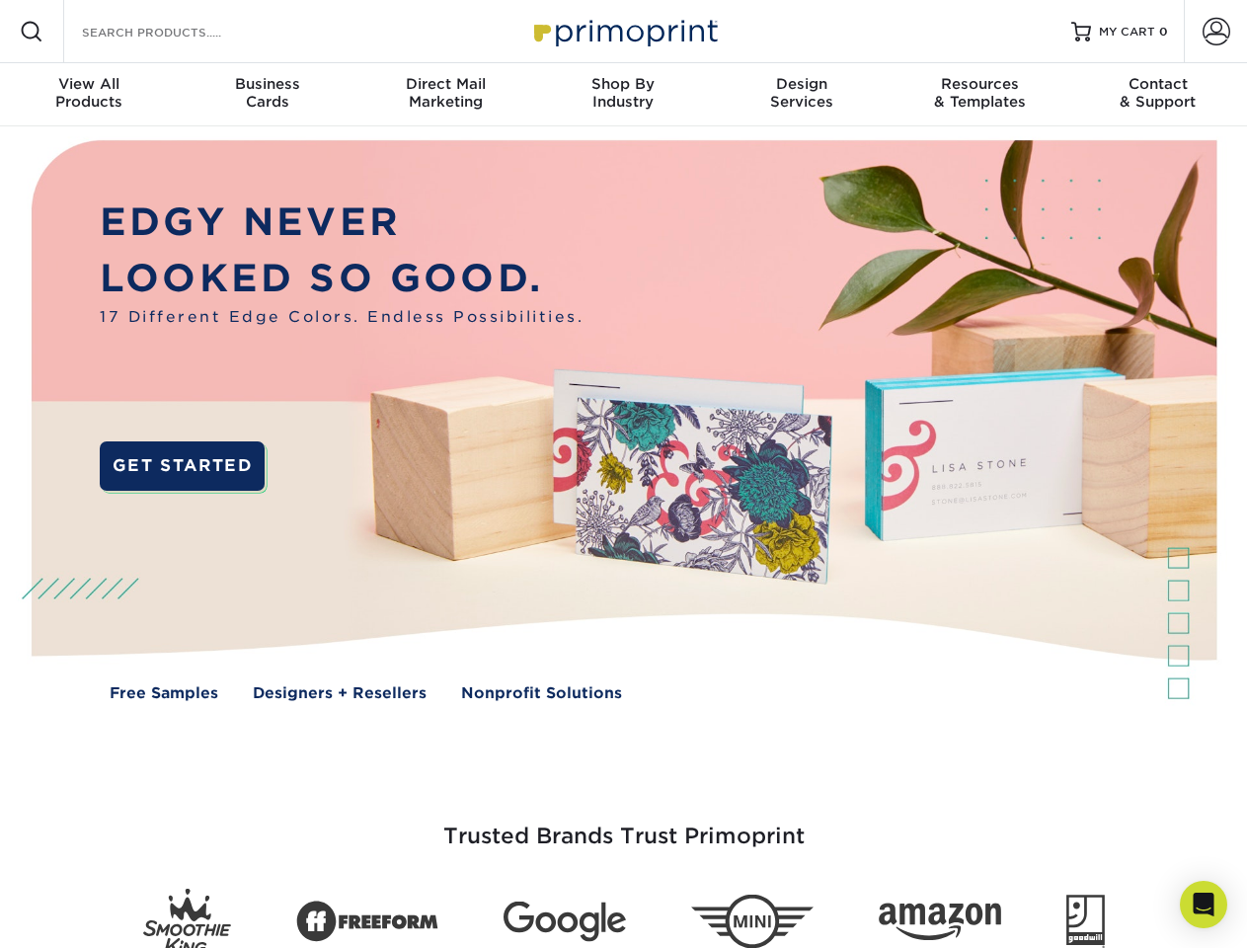 The image size is (1247, 948). What do you see at coordinates (801, 84) in the screenshot?
I see `span: Design` at bounding box center [801, 84].